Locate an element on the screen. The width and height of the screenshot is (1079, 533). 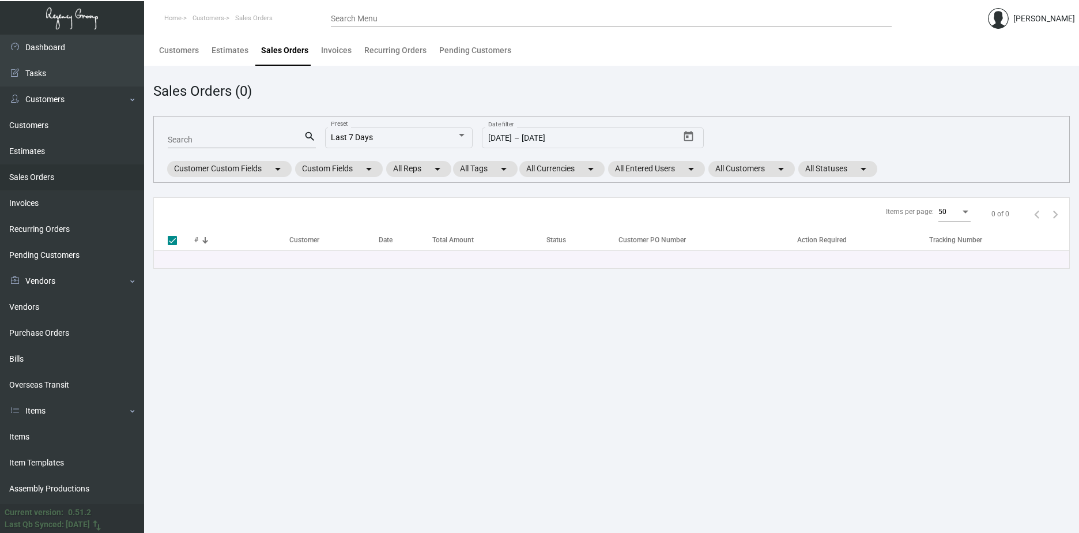
div: Sales Orders (0) is located at coordinates (202, 91).